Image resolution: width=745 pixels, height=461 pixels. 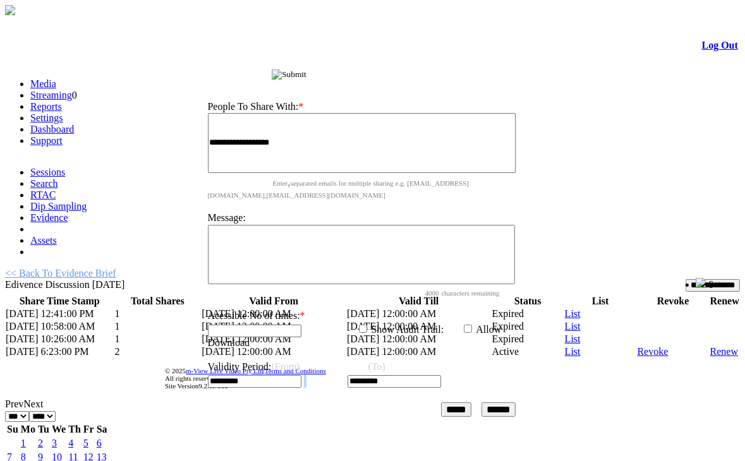 What do you see at coordinates (408, 329) in the screenshot?
I see `label: Show Audit Trail:` at bounding box center [408, 329].